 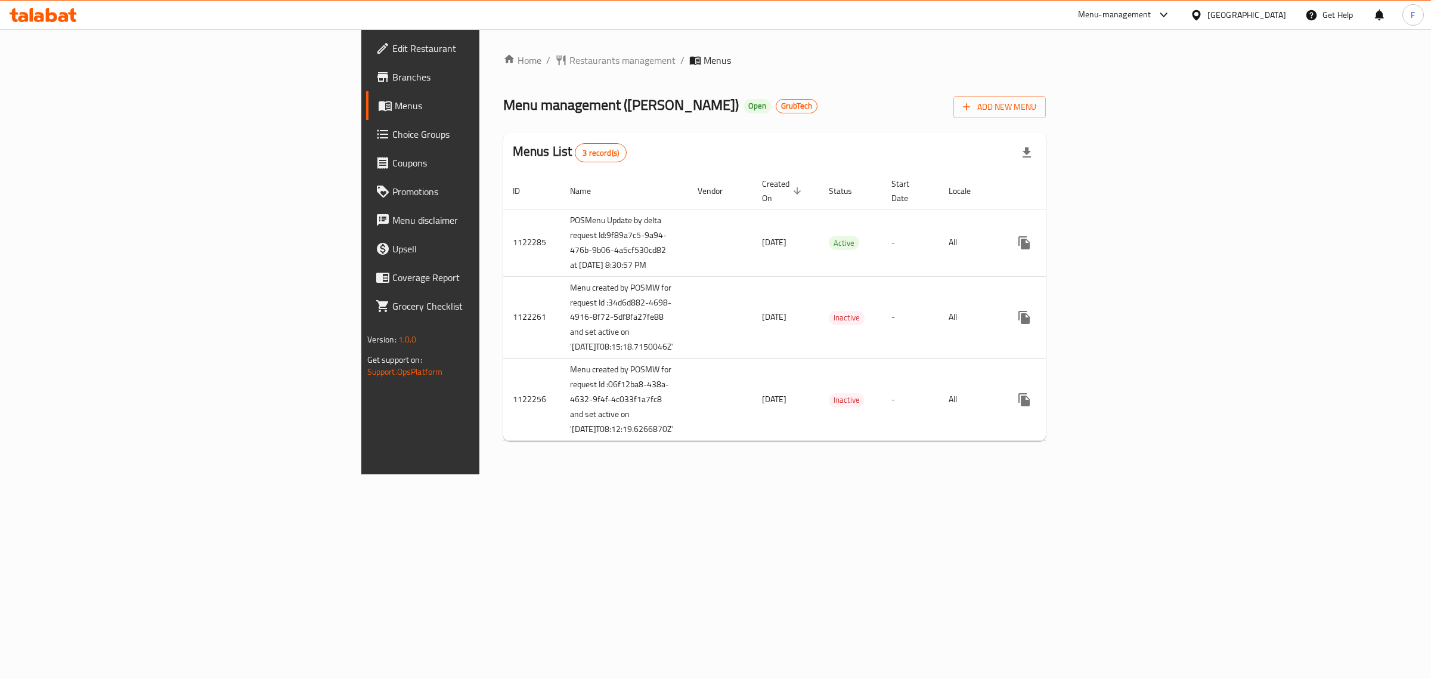 I want to click on span: GrubTech, so click(x=797, y=106).